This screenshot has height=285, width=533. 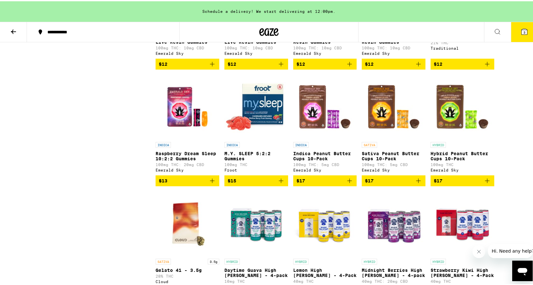 What do you see at coordinates (463, 41) in the screenshot?
I see `p: 21% THC` at bounding box center [463, 41].